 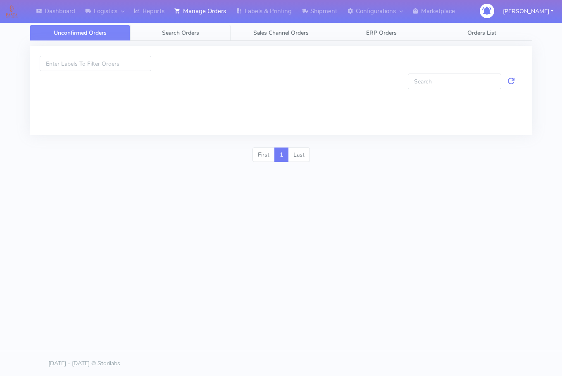 What do you see at coordinates (282, 155) in the screenshot?
I see `a: 1` at bounding box center [282, 155].